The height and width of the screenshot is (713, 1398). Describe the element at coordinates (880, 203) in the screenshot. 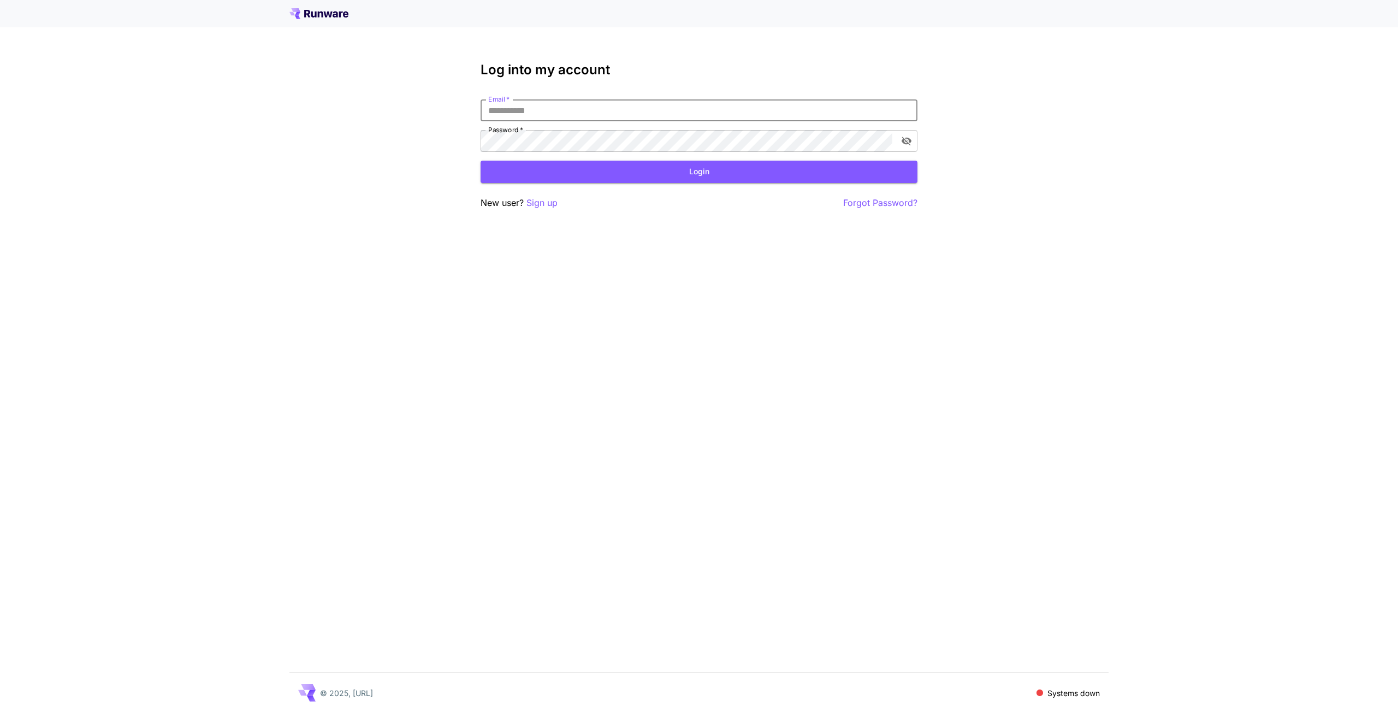

I see `button: Forgot Password?` at that location.